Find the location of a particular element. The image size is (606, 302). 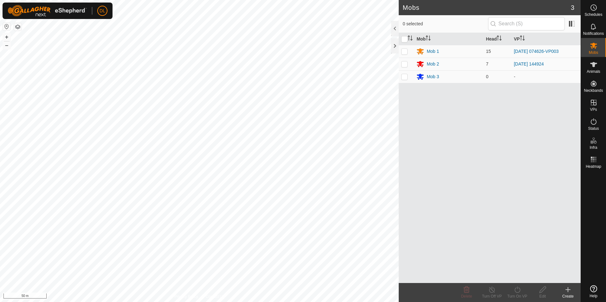

span: Status is located at coordinates (593, 129).